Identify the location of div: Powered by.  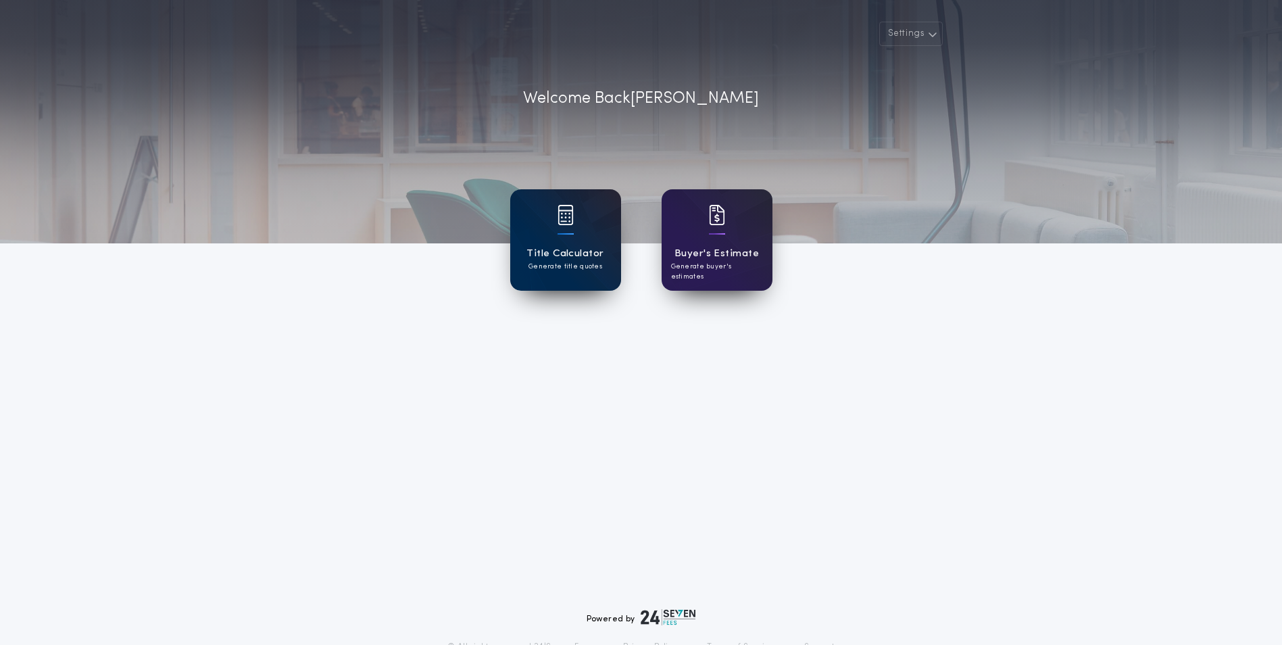
(641, 617).